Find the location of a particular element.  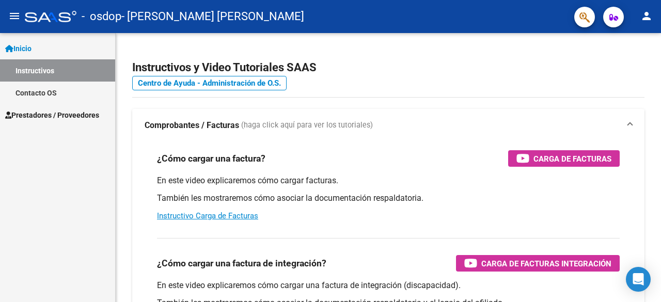

p: También les mostraremos cómo asociar la documentación respaldatoria. is located at coordinates (388, 198).